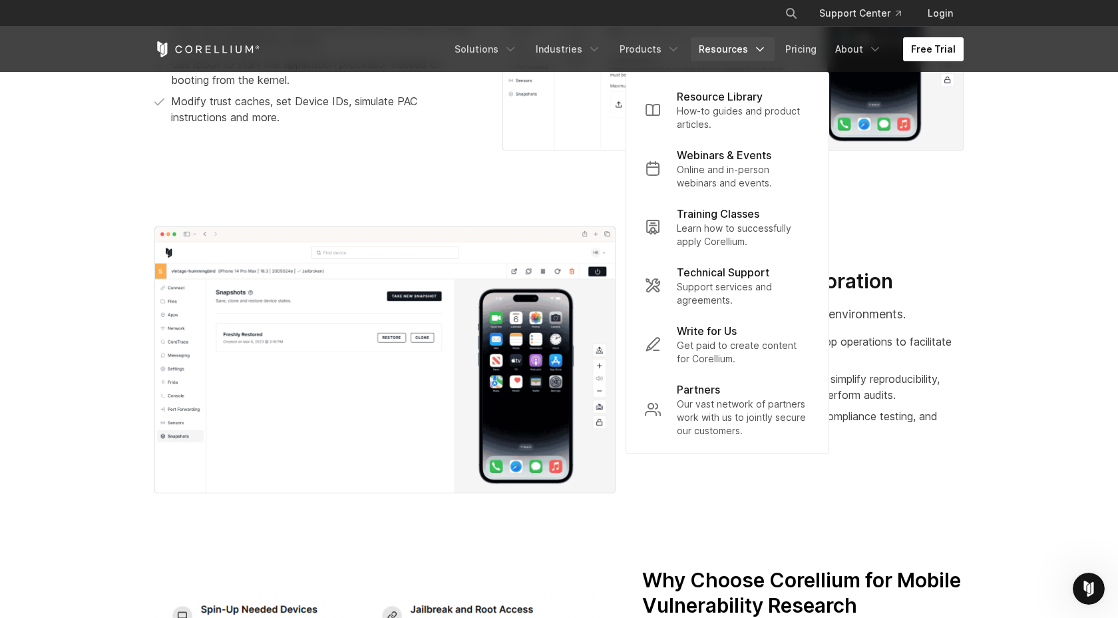 The height and width of the screenshot is (618, 1118). What do you see at coordinates (940, 13) in the screenshot?
I see `a: Login` at bounding box center [940, 13].